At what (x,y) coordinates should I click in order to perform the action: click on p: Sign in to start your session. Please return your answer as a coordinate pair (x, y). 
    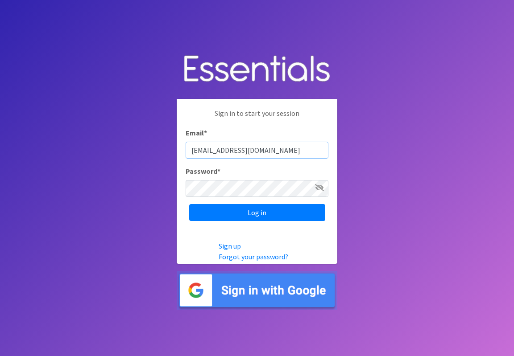
    Looking at the image, I should click on (257, 118).